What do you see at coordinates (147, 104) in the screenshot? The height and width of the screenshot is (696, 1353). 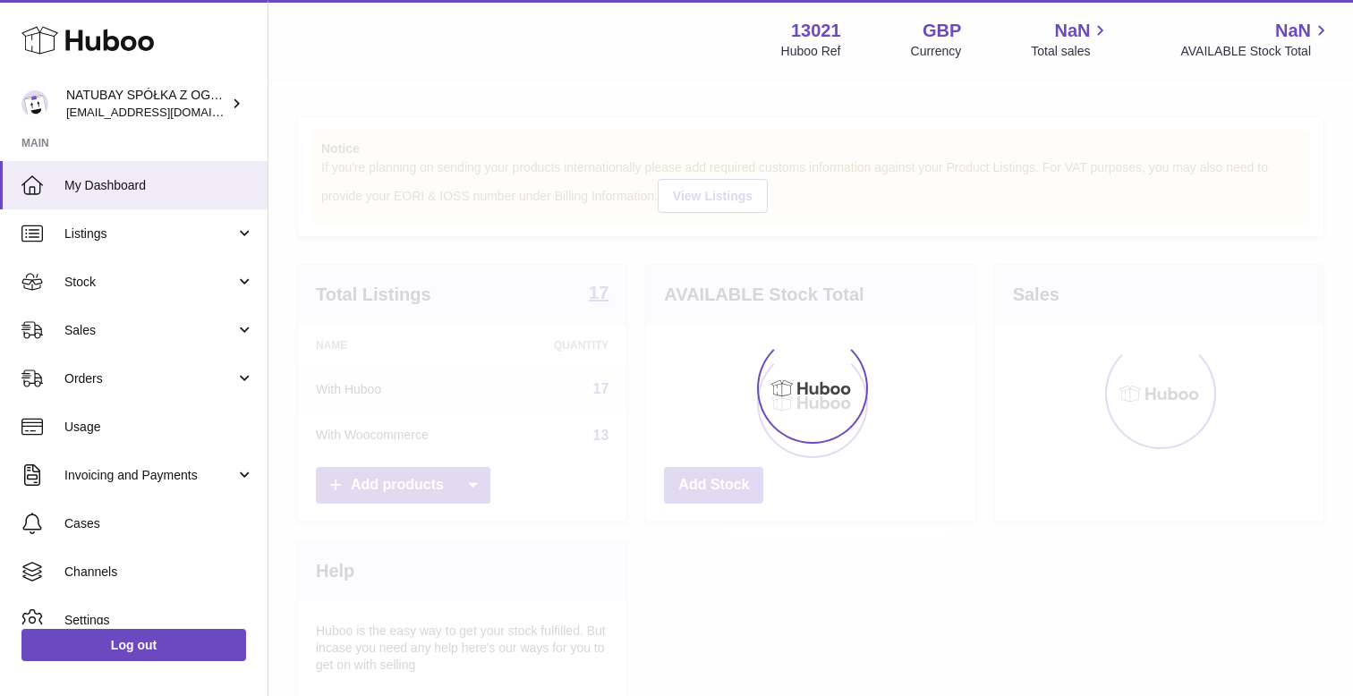 I see `div: NATUBAY SPÓŁKA Z OGRANICZONĄ ODPOWIEDZIALNOŚCIĄ` at bounding box center [147, 104].